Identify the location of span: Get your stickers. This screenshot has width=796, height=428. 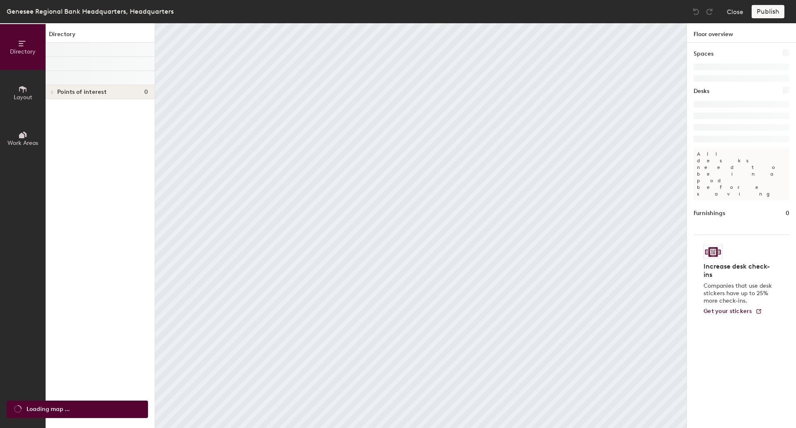
(728, 311).